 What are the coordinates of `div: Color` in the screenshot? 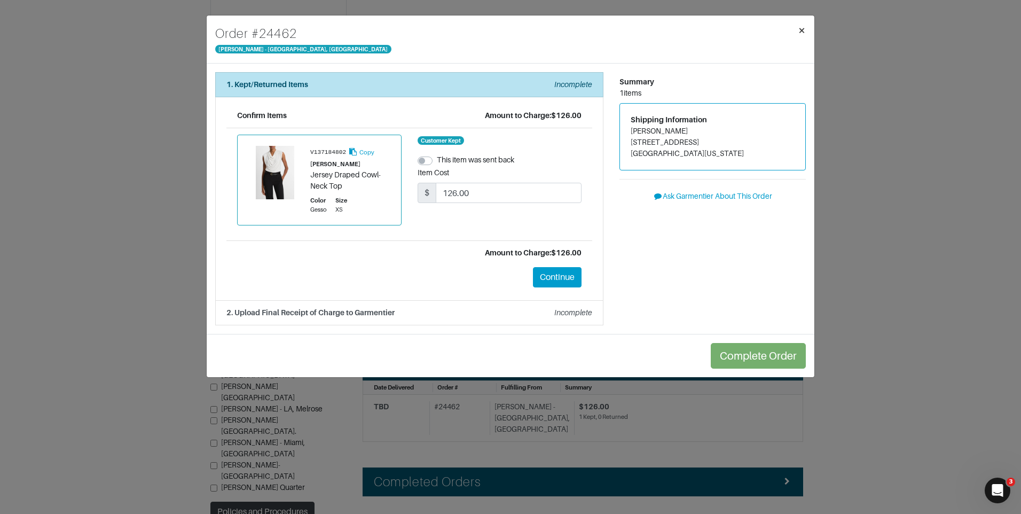 It's located at (318, 200).